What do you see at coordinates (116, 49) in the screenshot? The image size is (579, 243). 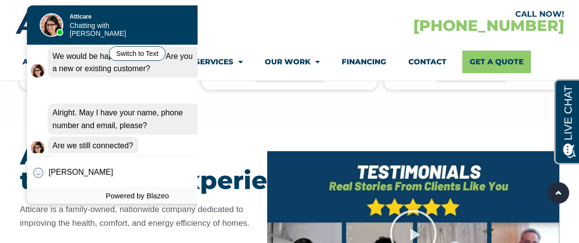 I see `button: Switch to Text` at bounding box center [116, 49].